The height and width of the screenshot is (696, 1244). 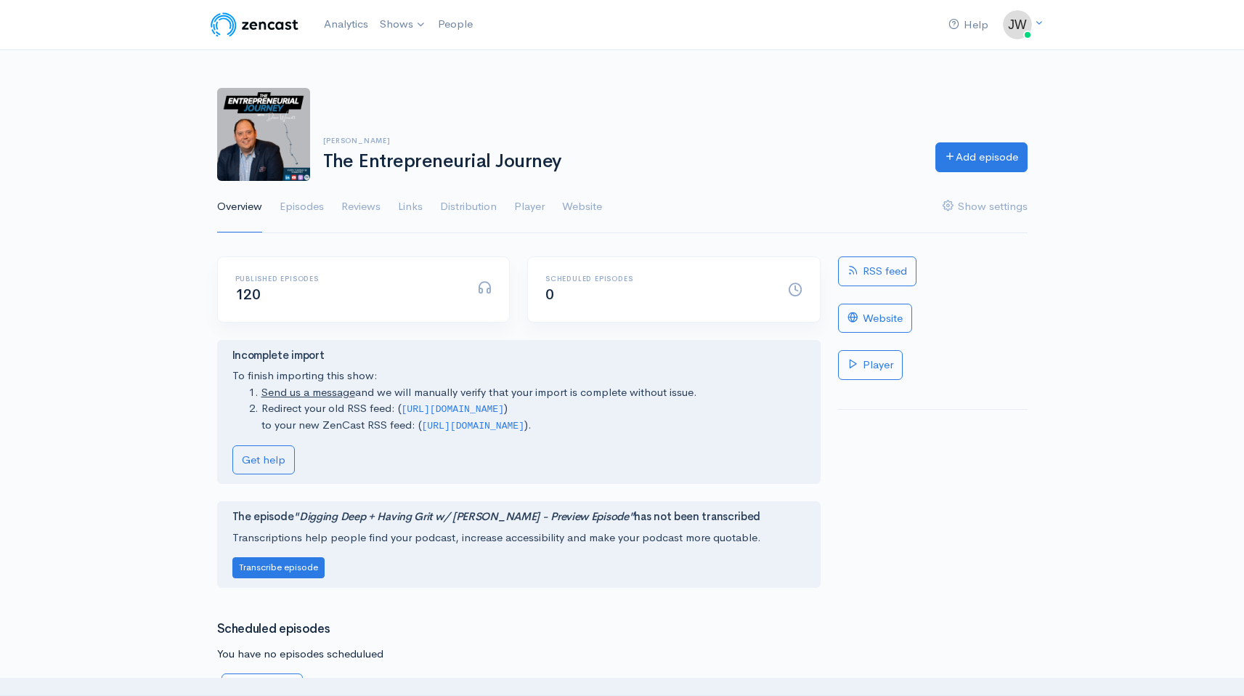 I want to click on h4: Incomplete import, so click(x=518, y=355).